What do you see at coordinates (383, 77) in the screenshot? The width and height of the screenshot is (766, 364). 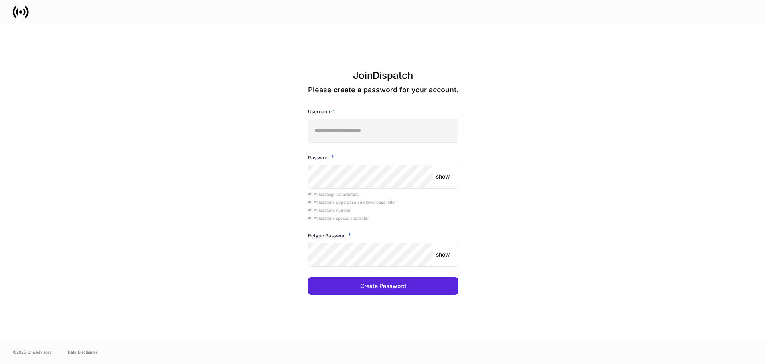 I see `h3: Join Dispatch` at bounding box center [383, 77].